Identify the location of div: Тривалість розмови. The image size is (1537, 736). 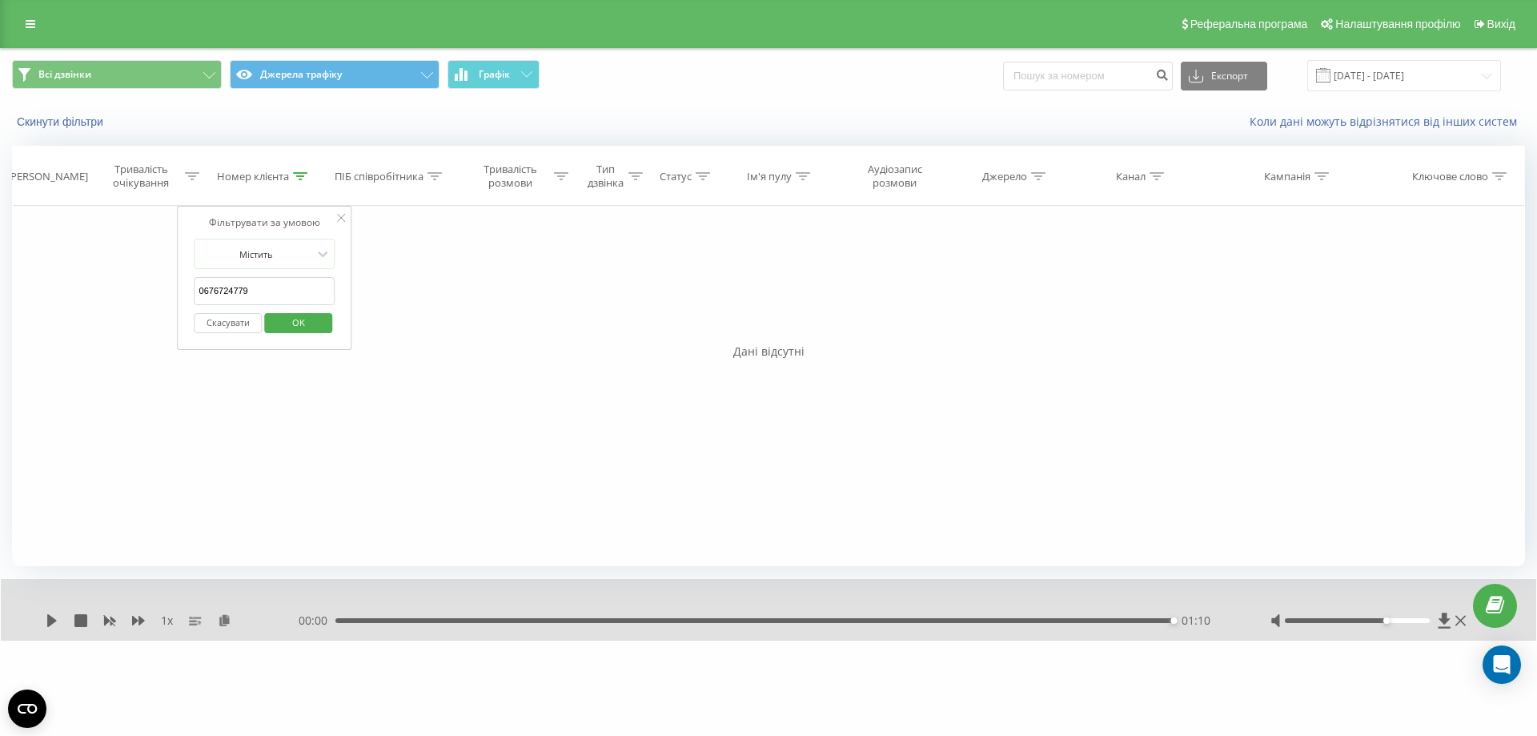
(510, 176).